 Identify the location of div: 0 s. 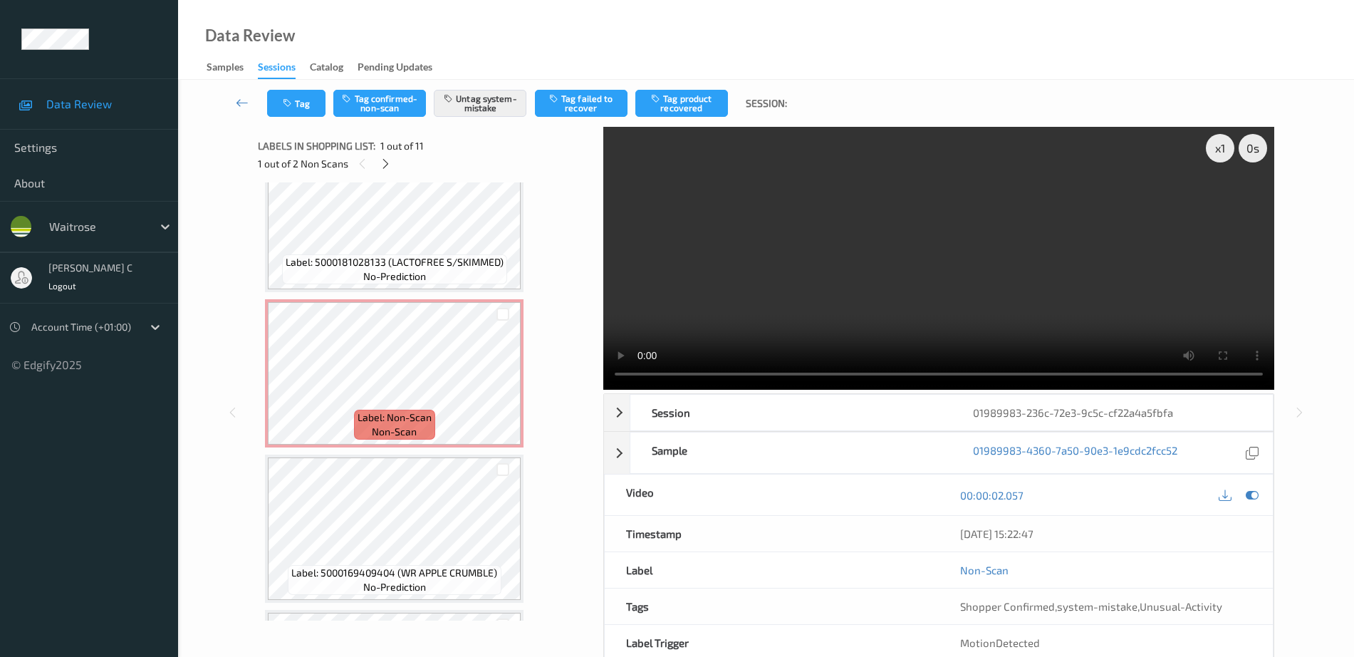
(1253, 148).